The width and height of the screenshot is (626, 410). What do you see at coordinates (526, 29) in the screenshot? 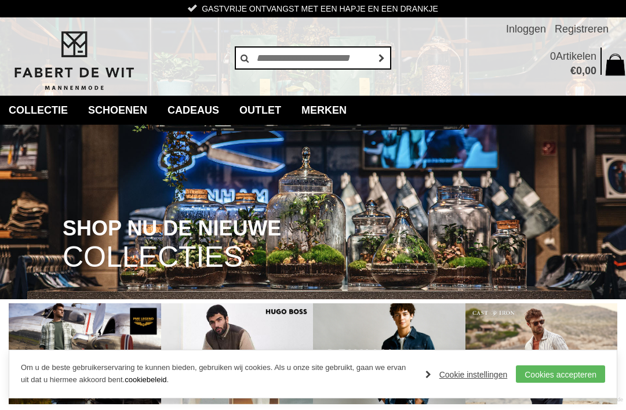
I see `a: Inloggen` at bounding box center [526, 29].